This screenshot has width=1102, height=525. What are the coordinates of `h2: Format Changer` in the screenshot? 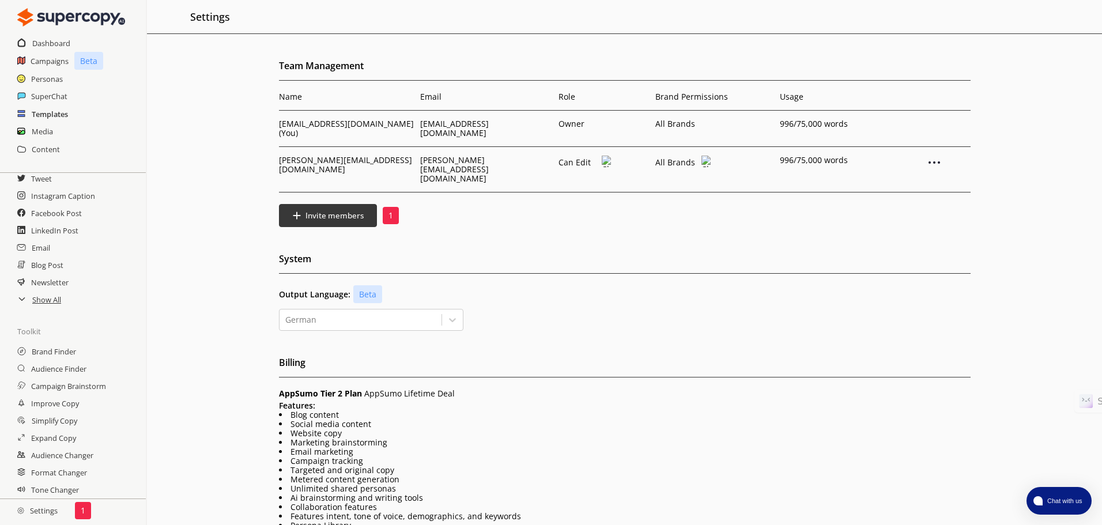 It's located at (59, 473).